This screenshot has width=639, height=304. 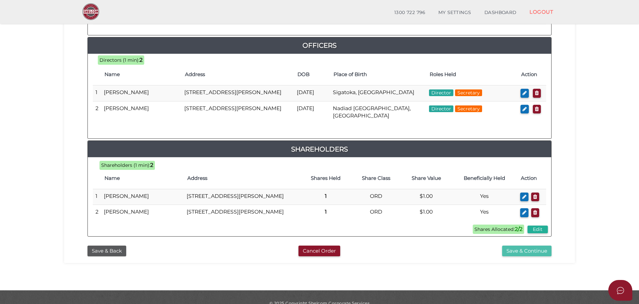 What do you see at coordinates (498, 229) in the screenshot?
I see `span: Shares Allocated:` at bounding box center [498, 229].